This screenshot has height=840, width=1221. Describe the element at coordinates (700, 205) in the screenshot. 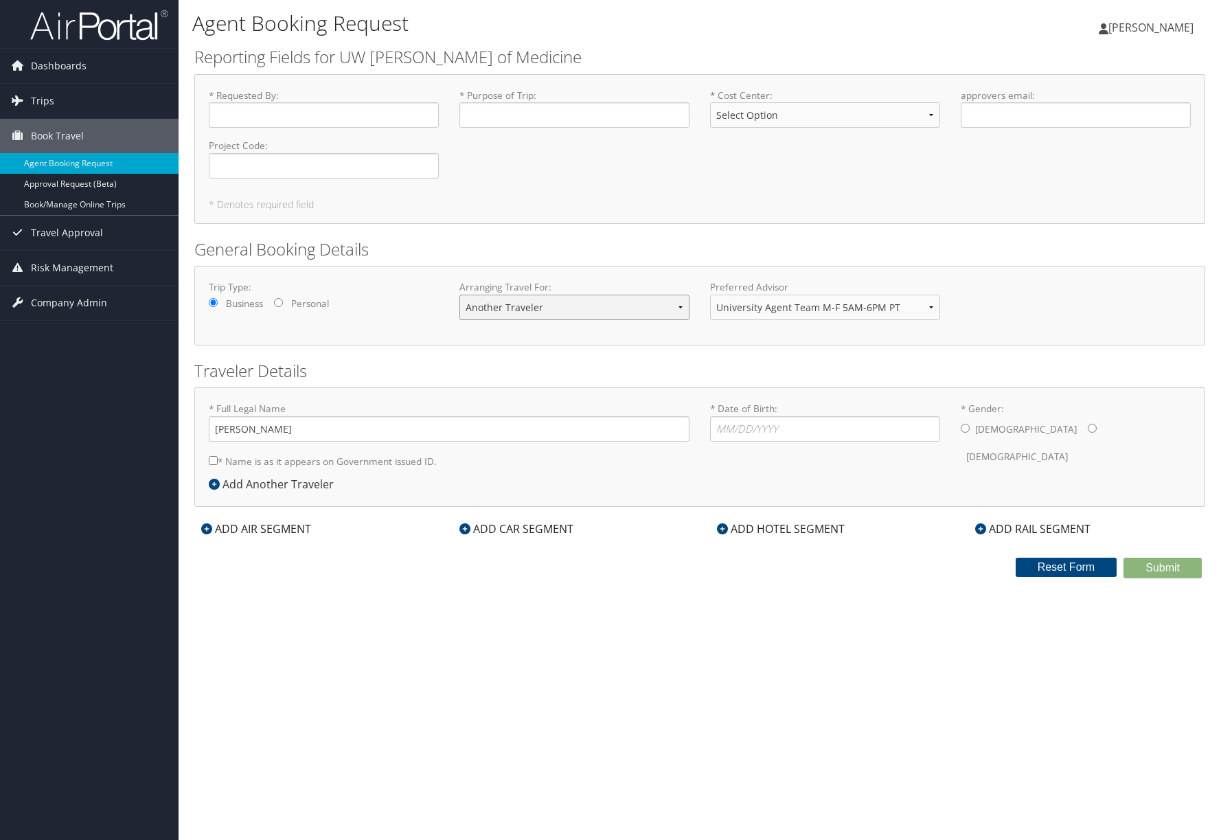

I see `h5: * Denotes required field` at that location.